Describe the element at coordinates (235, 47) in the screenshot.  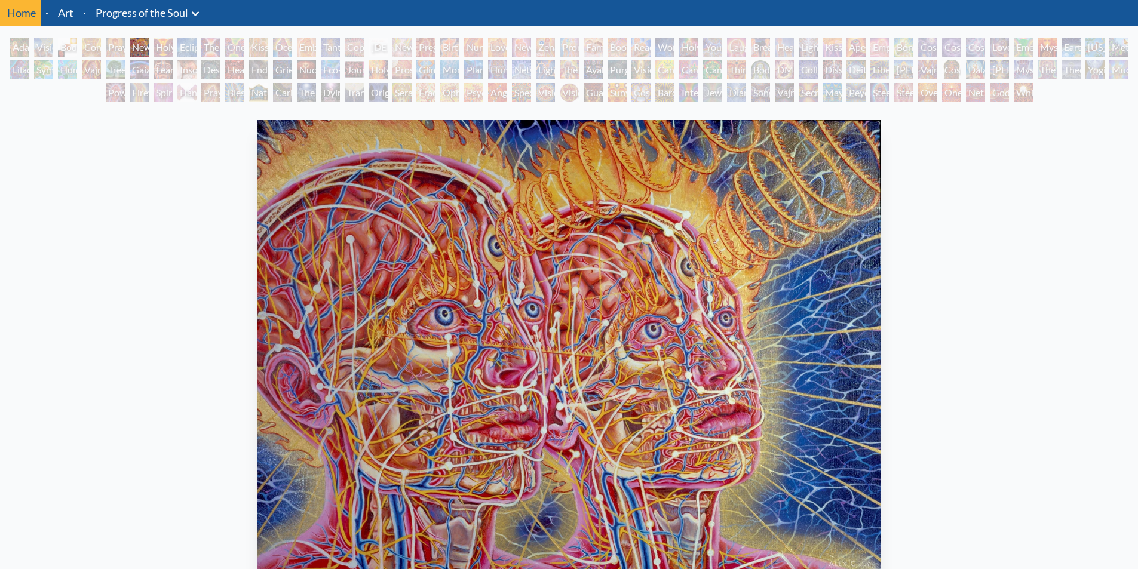
I see `div: One Taste` at that location.